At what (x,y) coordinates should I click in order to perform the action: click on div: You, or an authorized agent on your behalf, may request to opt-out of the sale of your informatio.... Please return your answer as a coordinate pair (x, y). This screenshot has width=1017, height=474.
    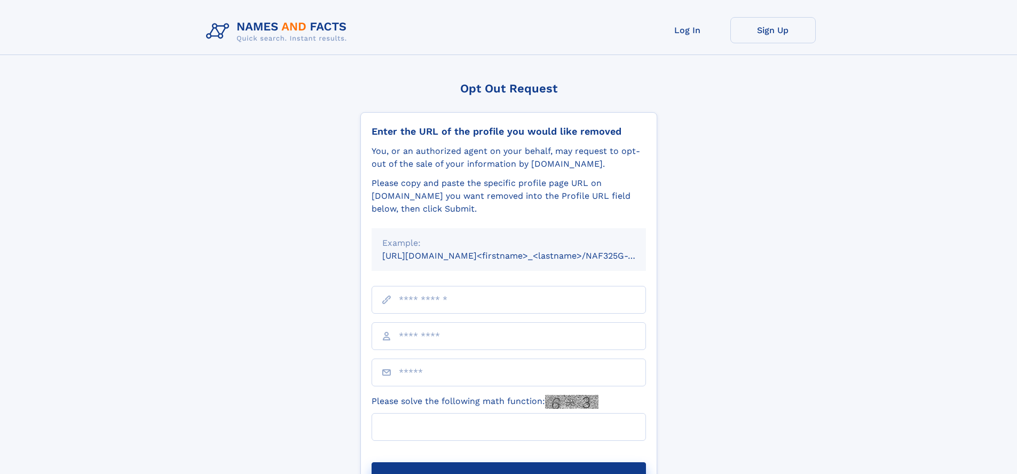
    Looking at the image, I should click on (509, 158).